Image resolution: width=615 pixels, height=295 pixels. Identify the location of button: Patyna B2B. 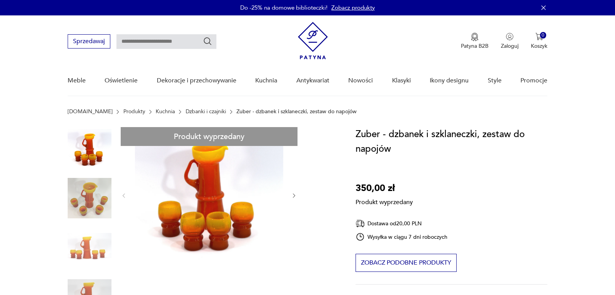
(475, 41).